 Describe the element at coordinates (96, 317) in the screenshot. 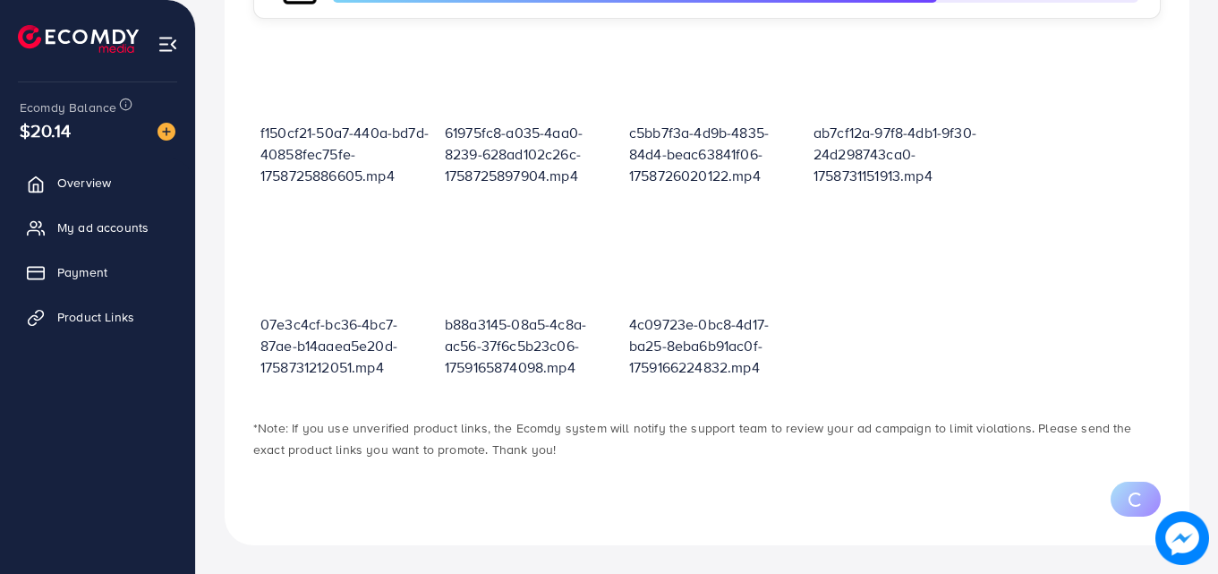

I see `span: Product Links` at that location.